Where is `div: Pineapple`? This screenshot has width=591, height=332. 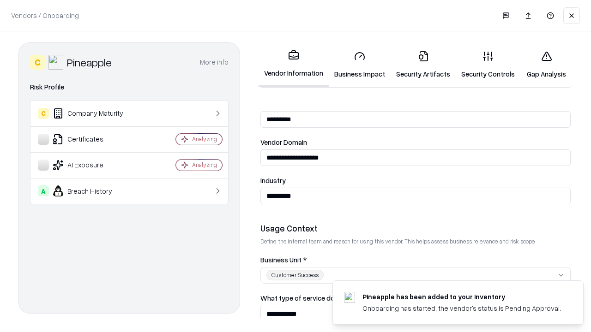 div: Pineapple is located at coordinates (89, 62).